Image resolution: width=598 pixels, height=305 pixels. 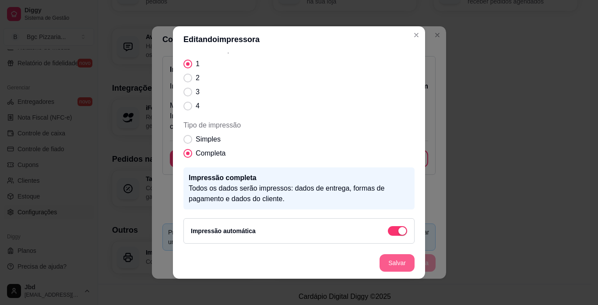 What do you see at coordinates (299, 78) in the screenshot?
I see `div: Número de cópias` at bounding box center [299, 78].